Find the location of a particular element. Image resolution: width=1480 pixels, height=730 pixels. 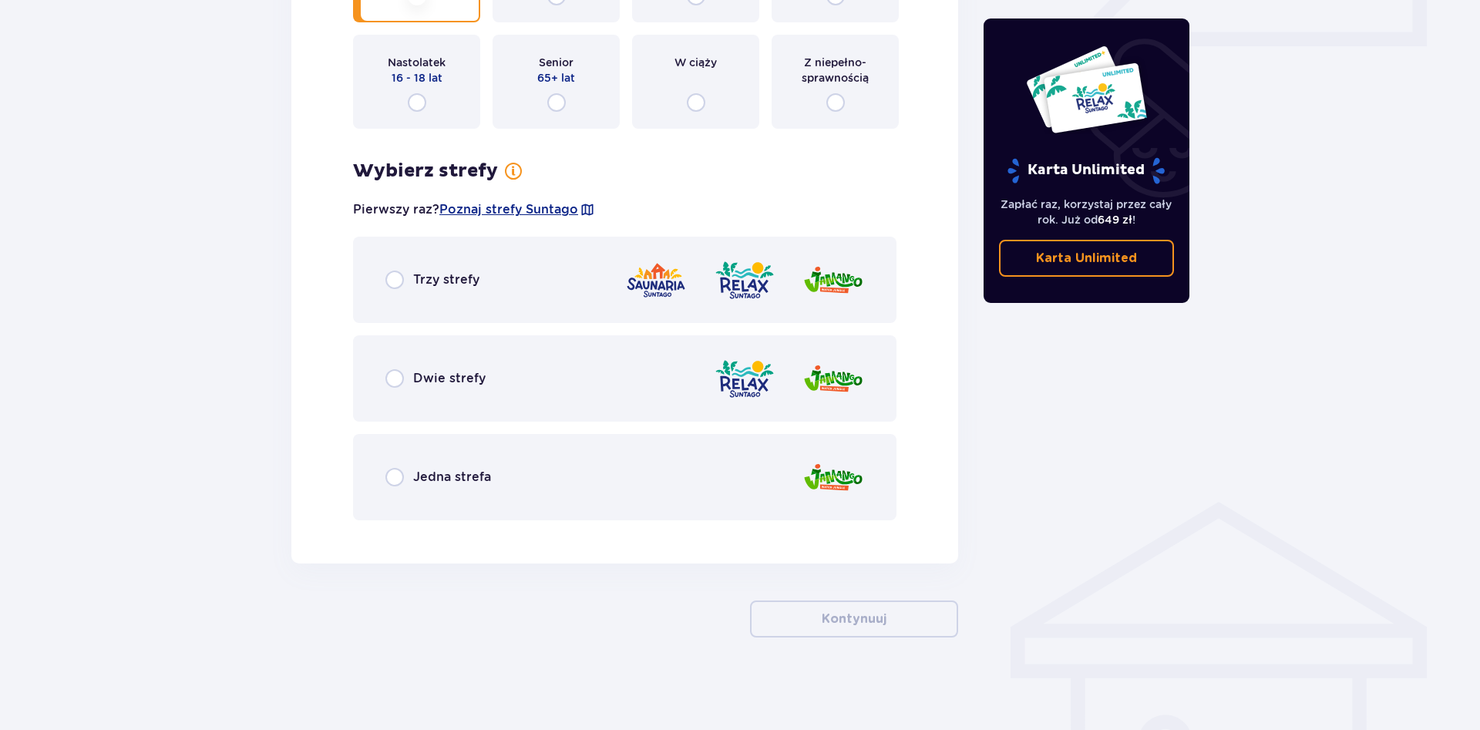

p: Nastolatek is located at coordinates (416, 62).